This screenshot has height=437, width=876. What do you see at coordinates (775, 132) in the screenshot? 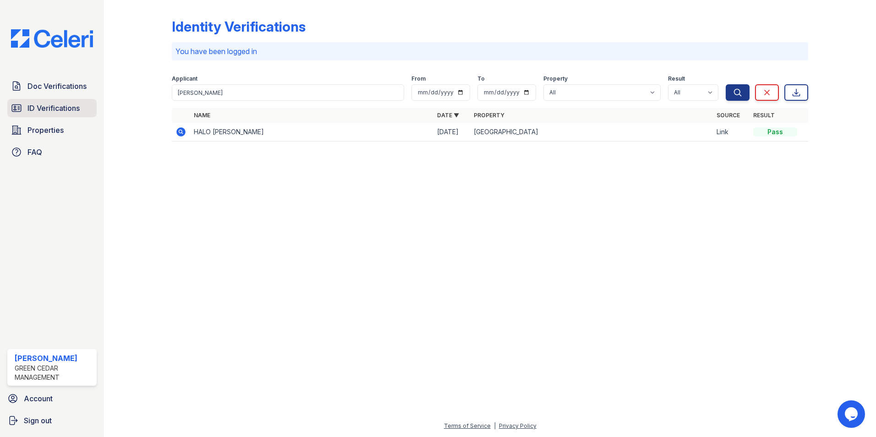
I see `div: Pass` at bounding box center [775, 132].